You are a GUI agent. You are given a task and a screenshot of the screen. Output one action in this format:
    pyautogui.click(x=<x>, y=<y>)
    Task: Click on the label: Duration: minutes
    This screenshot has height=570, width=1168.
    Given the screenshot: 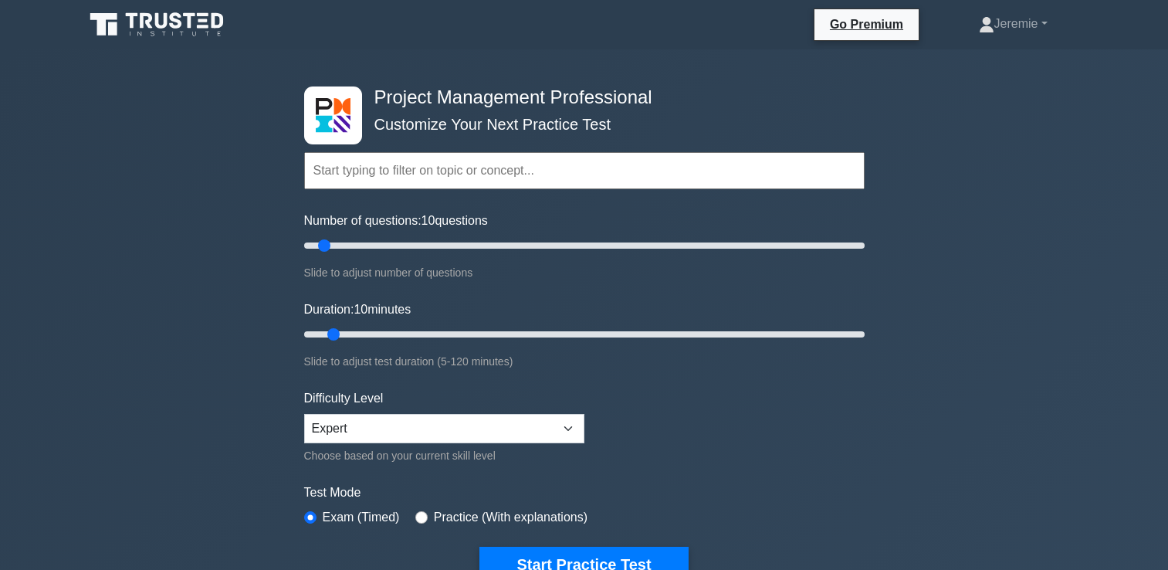 What is the action you would take?
    pyautogui.click(x=357, y=310)
    